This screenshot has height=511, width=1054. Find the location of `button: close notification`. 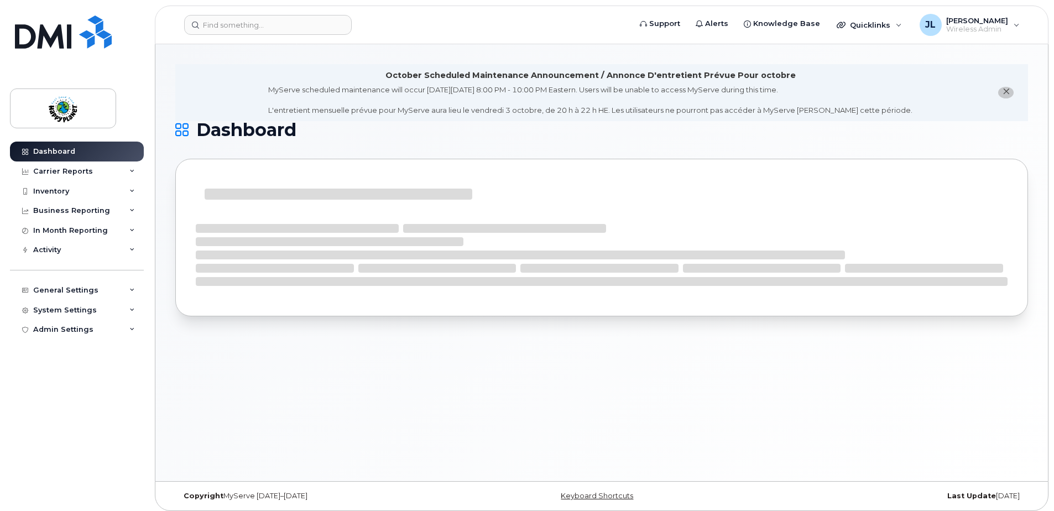

button: close notification is located at coordinates (1006, 92).